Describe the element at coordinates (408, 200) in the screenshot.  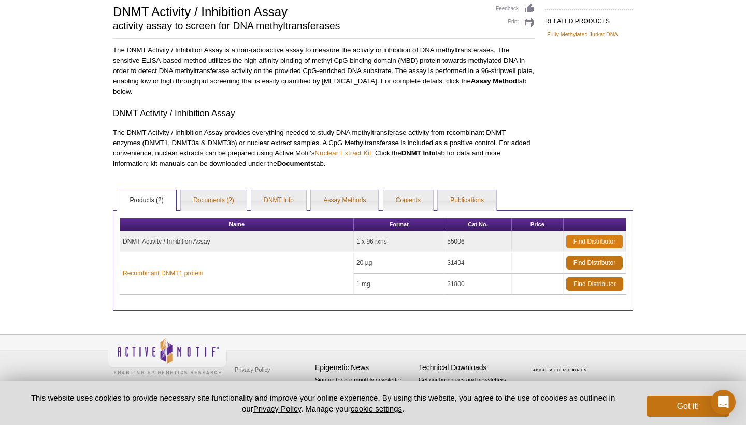
I see `a: Contents` at that location.